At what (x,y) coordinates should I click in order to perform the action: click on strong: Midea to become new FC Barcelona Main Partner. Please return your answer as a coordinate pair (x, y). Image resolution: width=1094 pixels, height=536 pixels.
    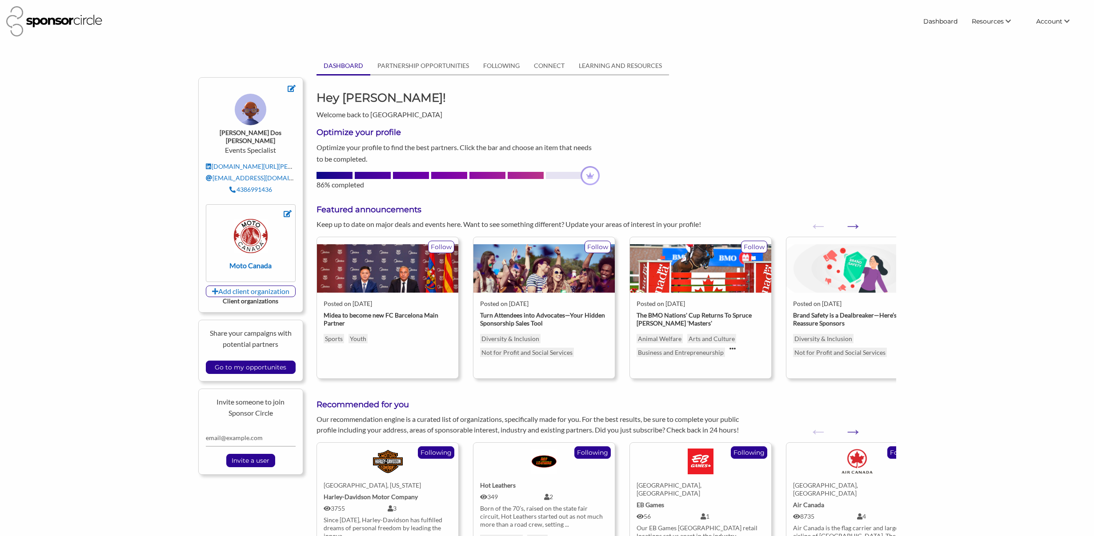
    Looking at the image, I should click on (381, 319).